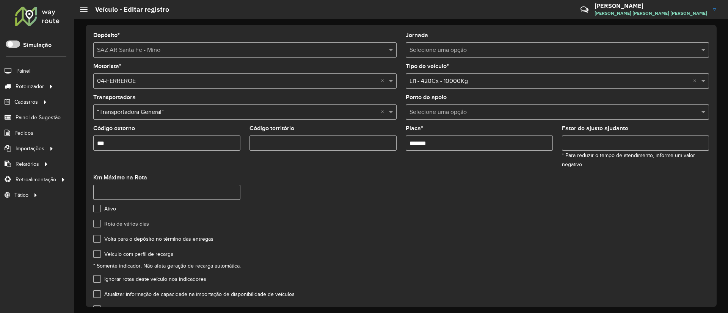 The width and height of the screenshot is (728, 313). What do you see at coordinates (106, 35) in the screenshot?
I see `label: Depósito` at bounding box center [106, 35].